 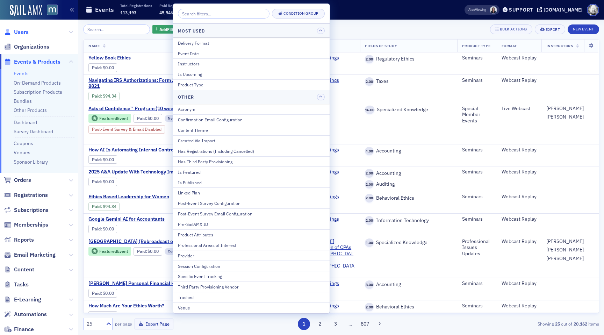 I want to click on button: Post-Event Survey Email Configuration, so click(x=251, y=213).